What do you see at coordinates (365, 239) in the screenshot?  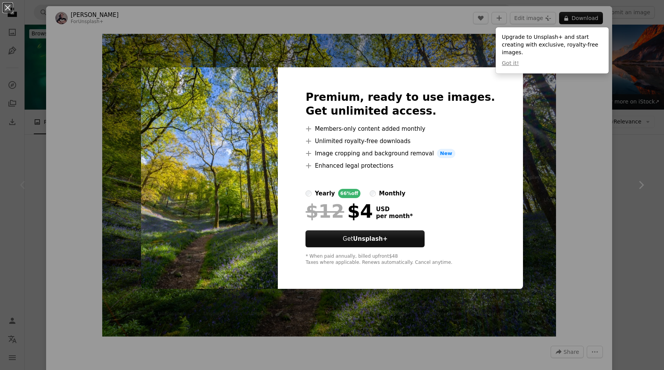 I see `button: GetUnsplash+` at bounding box center [365, 239].